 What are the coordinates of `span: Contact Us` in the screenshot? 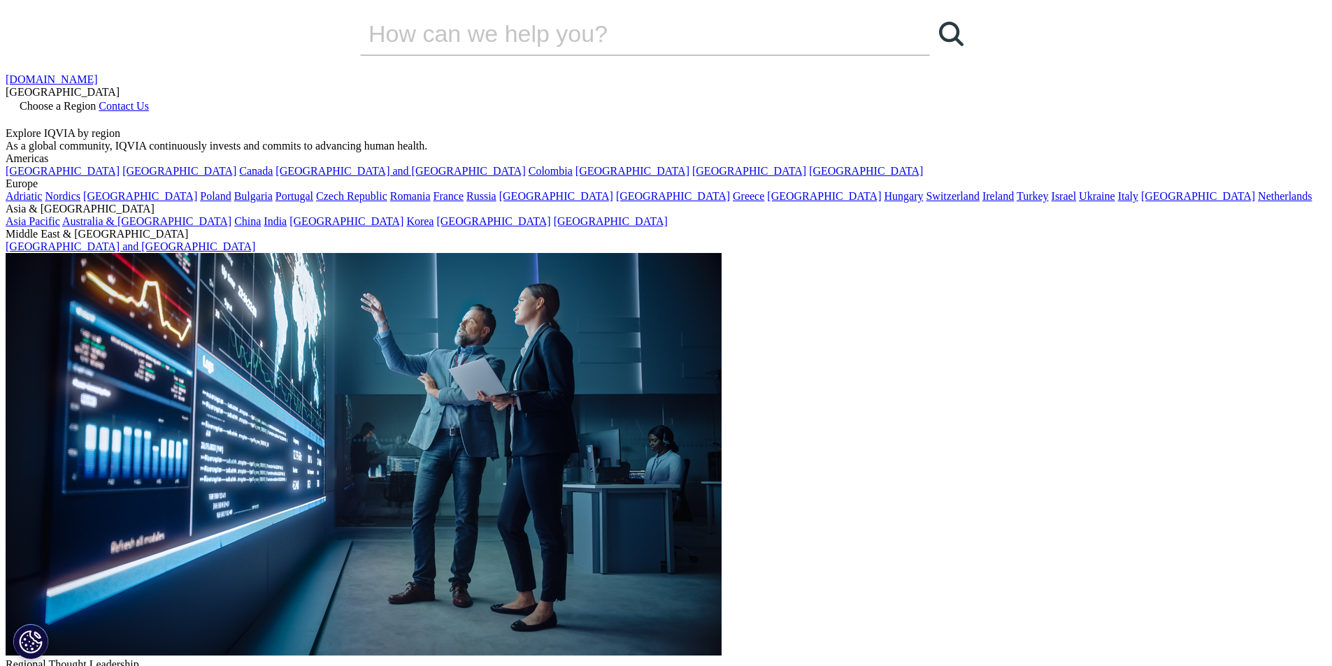 It's located at (124, 106).